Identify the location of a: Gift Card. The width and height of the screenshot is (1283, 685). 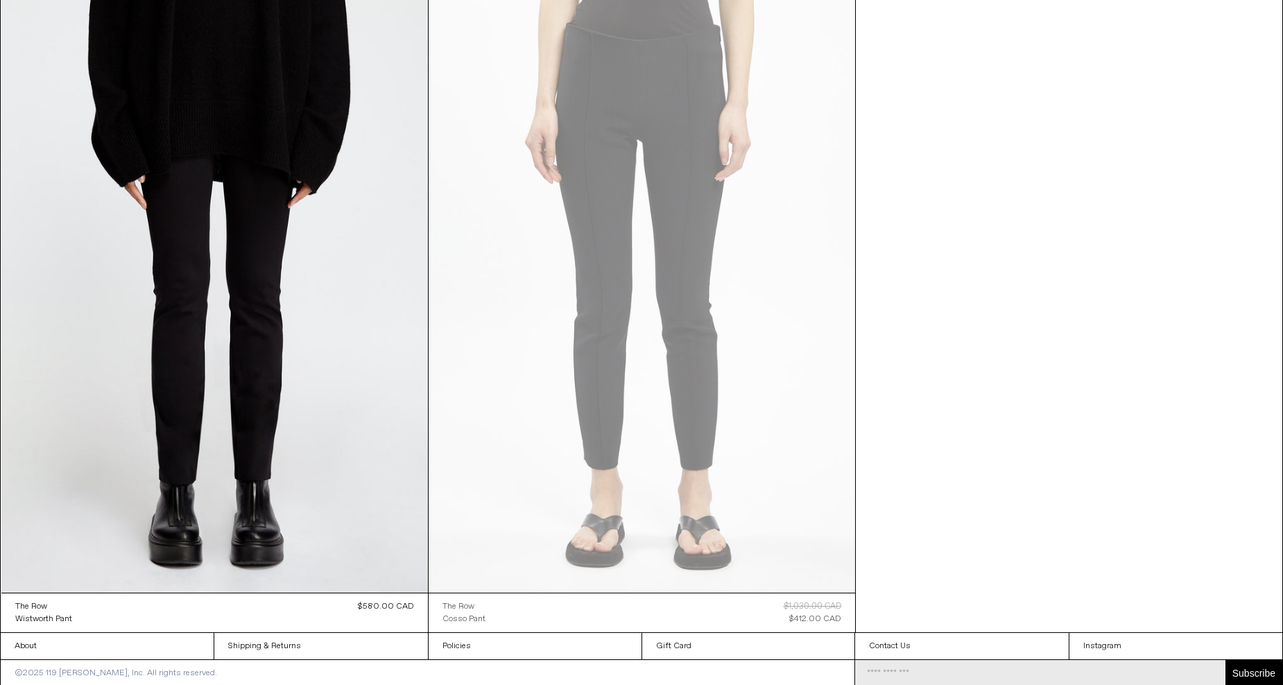
(748, 646).